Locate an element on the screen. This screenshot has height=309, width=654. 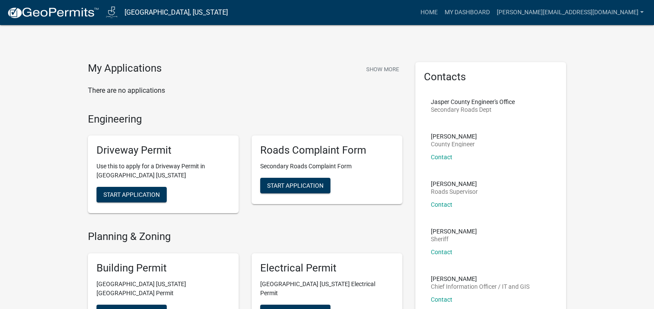
p: Secondary Roads Dept is located at coordinates (473, 109).